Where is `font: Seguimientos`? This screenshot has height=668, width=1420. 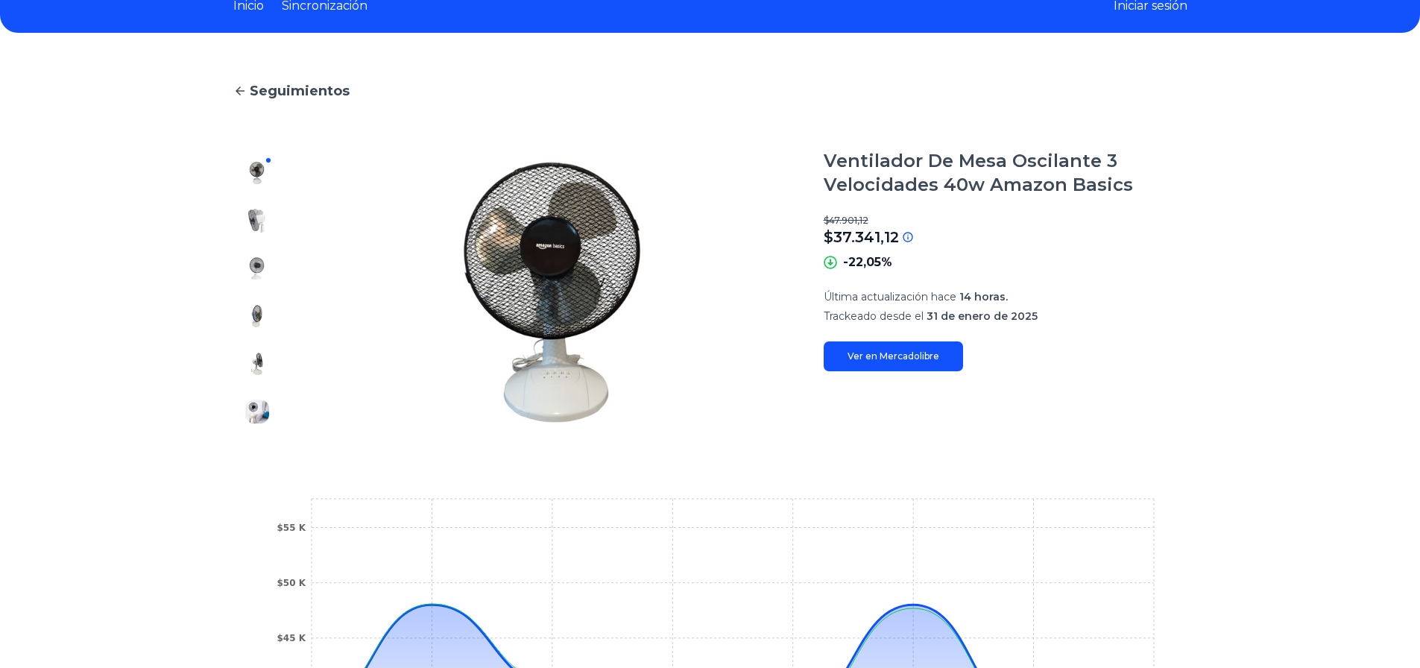 font: Seguimientos is located at coordinates (300, 91).